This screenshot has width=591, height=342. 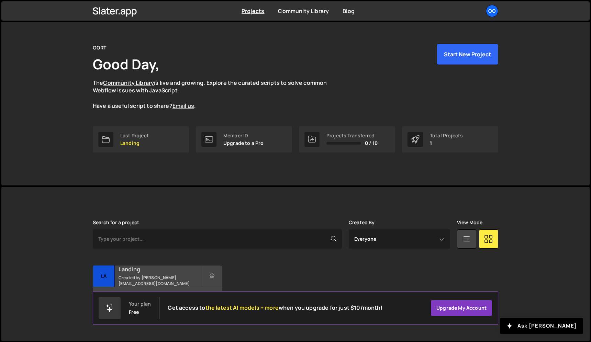 What do you see at coordinates (446, 143) in the screenshot?
I see `p: 1` at bounding box center [446, 143].